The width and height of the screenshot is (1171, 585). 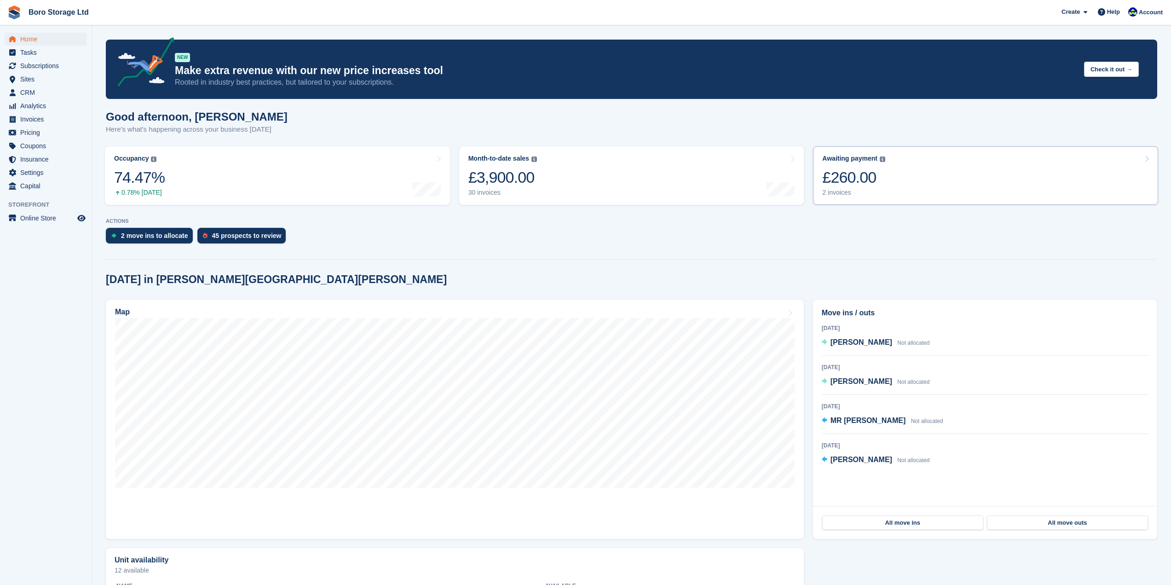 I want to click on div: 45 prospects to review, so click(x=247, y=236).